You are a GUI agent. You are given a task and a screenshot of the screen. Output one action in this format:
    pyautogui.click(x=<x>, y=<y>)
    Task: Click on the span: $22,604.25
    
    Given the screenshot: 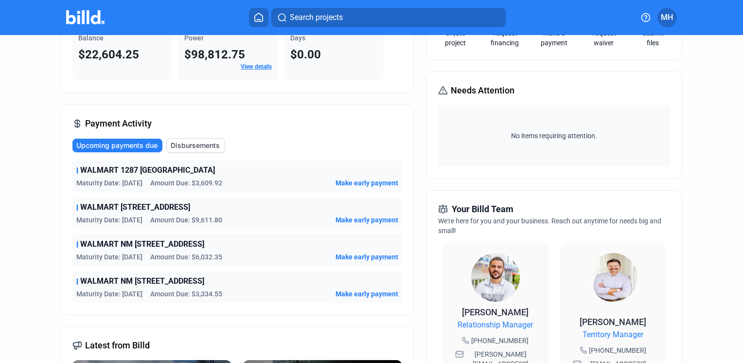 What is the action you would take?
    pyautogui.click(x=108, y=54)
    